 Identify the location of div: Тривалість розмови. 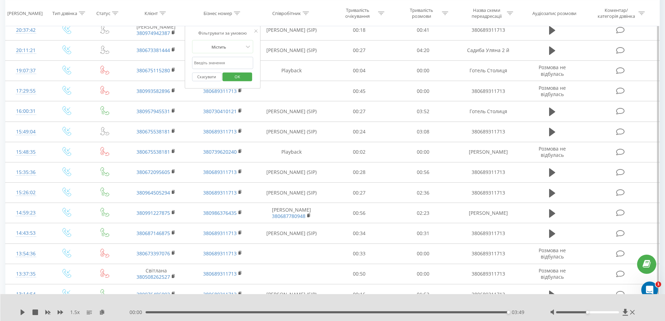
(421, 13).